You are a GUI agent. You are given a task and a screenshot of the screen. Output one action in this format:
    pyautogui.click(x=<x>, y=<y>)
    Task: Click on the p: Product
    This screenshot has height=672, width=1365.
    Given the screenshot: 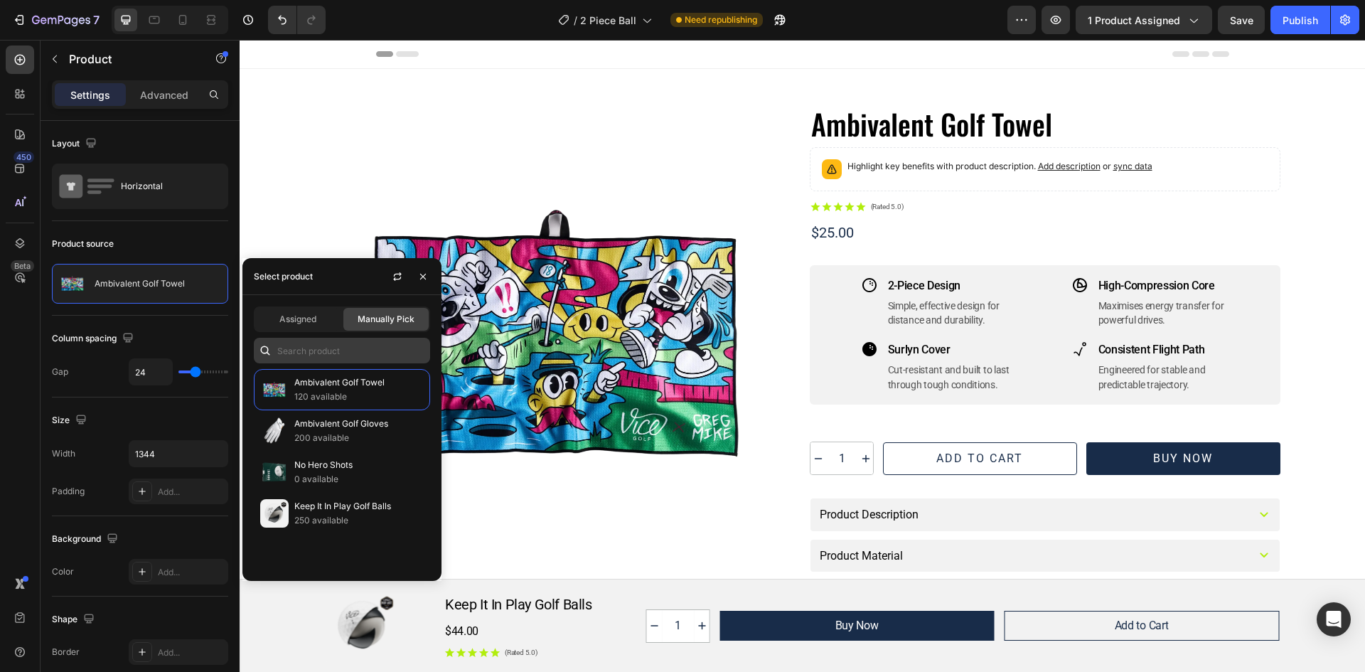 What is the action you would take?
    pyautogui.click(x=129, y=59)
    